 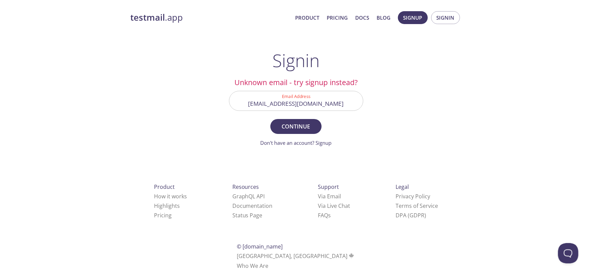 What do you see at coordinates (164, 187) in the screenshot?
I see `span: Product` at bounding box center [164, 187].